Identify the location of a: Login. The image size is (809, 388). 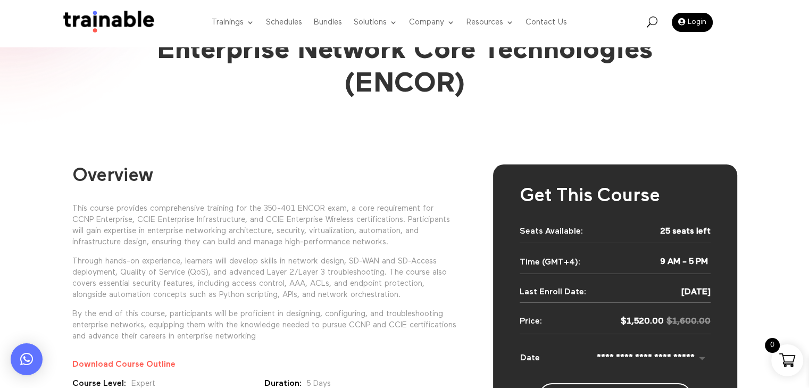
(692, 22).